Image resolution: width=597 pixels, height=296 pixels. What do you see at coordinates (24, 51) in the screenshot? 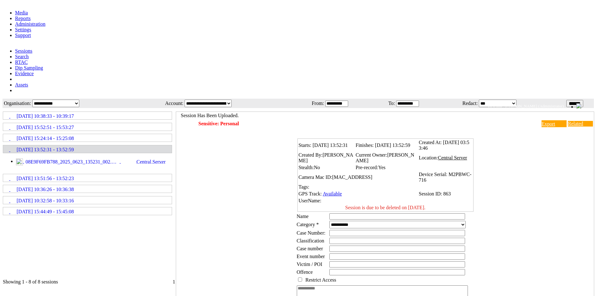
I see `a: Sessions` at bounding box center [24, 51].